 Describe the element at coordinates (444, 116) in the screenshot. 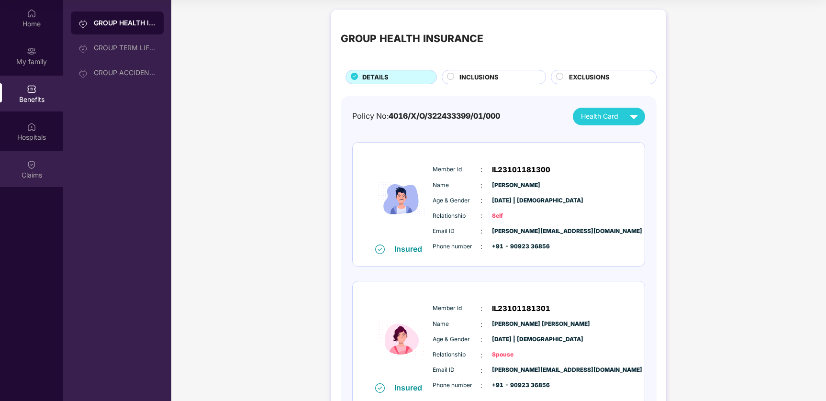

I see `span: 4016/X/O/322433399/01/000` at that location.